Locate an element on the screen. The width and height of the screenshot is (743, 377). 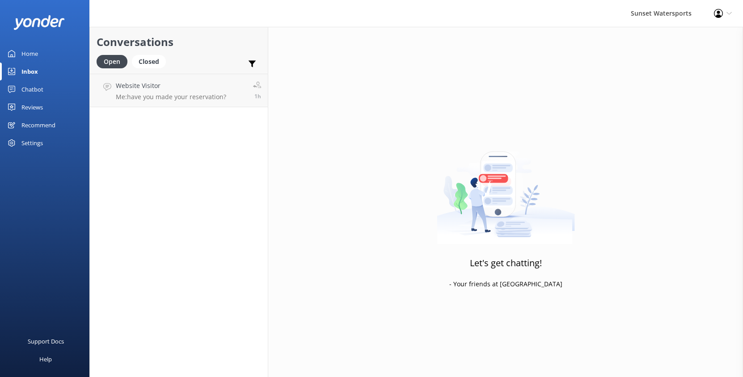
div: Inbox is located at coordinates (29, 71).